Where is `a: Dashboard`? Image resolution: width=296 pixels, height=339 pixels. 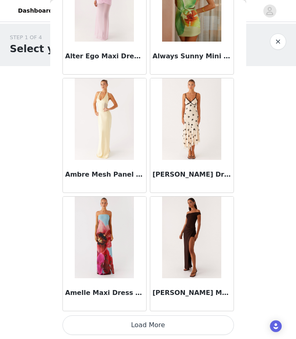 a: Dashboard is located at coordinates (35, 11).